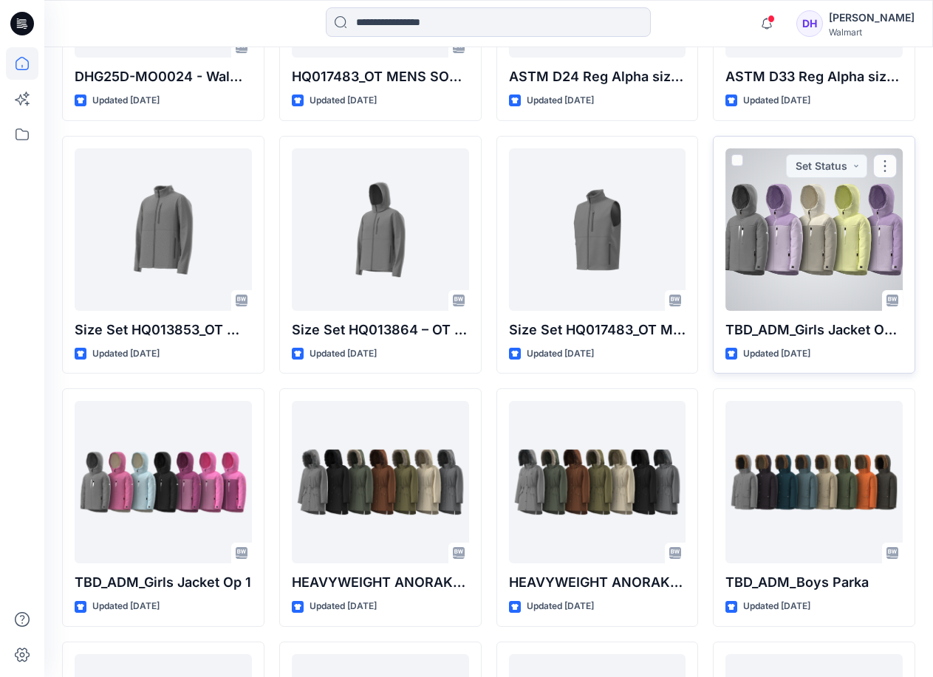 Image resolution: width=933 pixels, height=677 pixels. What do you see at coordinates (597, 230) in the screenshot?
I see `a: Size Set HQ017483_OT MENS SOFTSHELL VEST` at bounding box center [597, 230].